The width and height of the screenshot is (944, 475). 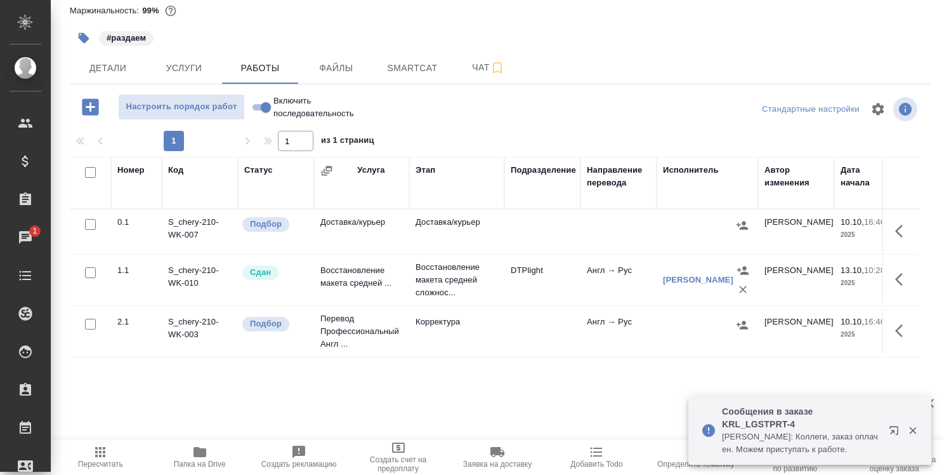 I want to click on div: Направление перевода, so click(x=619, y=176).